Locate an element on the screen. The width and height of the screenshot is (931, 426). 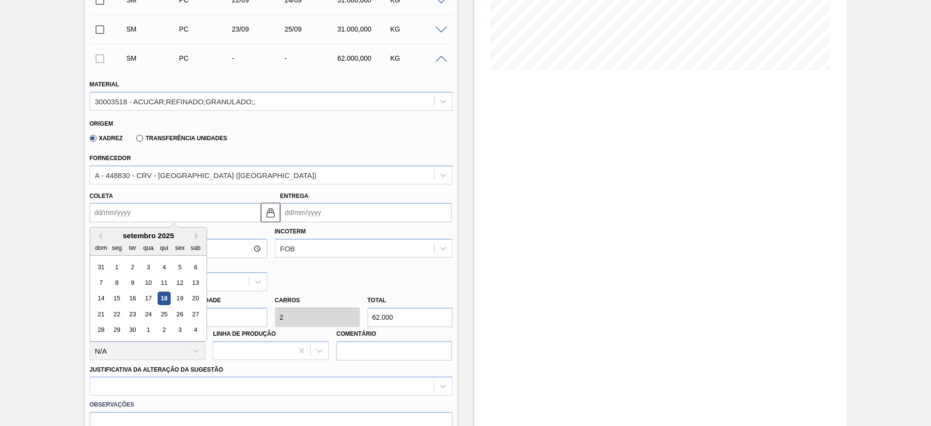
div: Choose quinta-feira, 2 de outubro de 2025 is located at coordinates (163, 330).